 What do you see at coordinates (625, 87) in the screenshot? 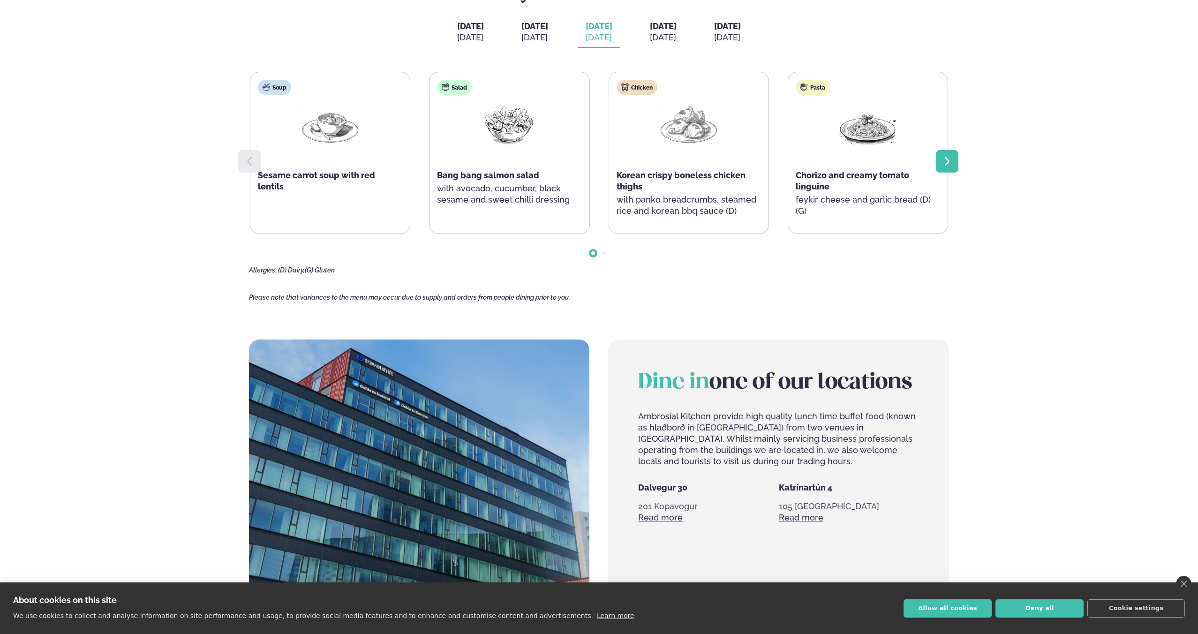
I see `img: chicken.svg` at bounding box center [625, 87].